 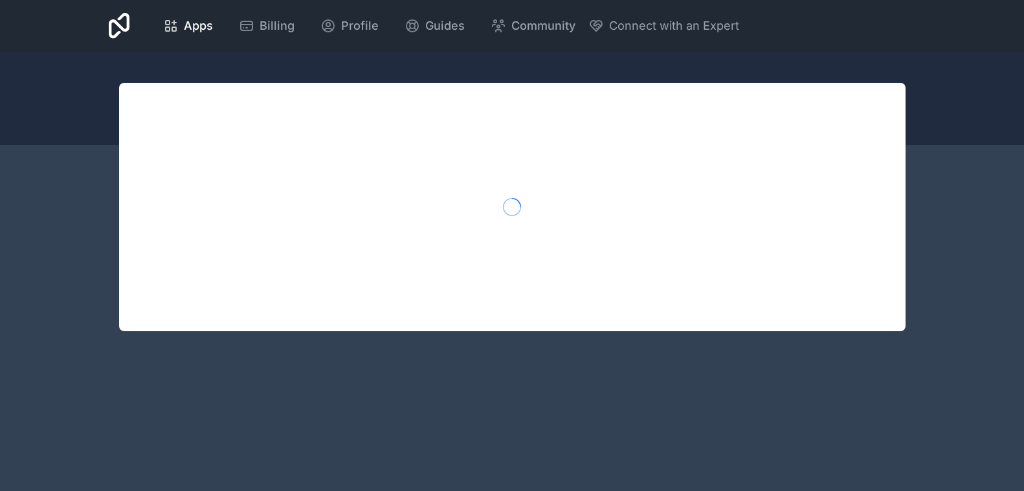 I want to click on span: Billing, so click(x=277, y=26).